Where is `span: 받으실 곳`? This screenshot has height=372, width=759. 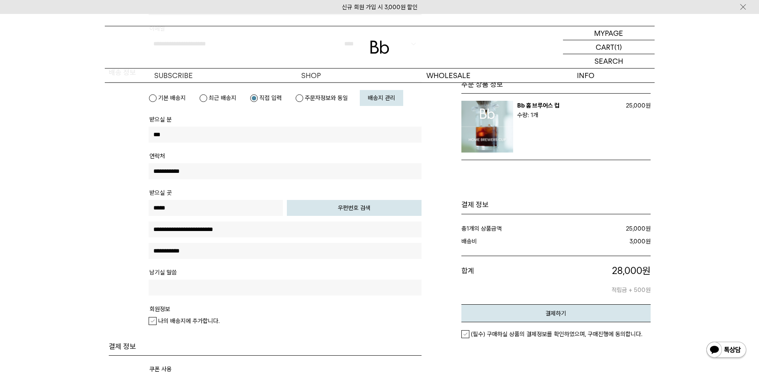 span: 받으실 곳 is located at coordinates (161, 193).